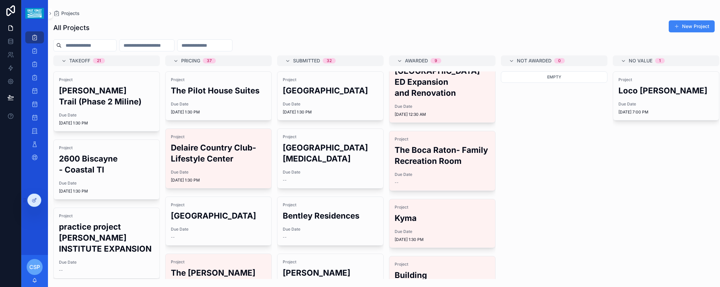  I want to click on h2: Delaire Country Club- Lifestyle Center, so click(219, 153).